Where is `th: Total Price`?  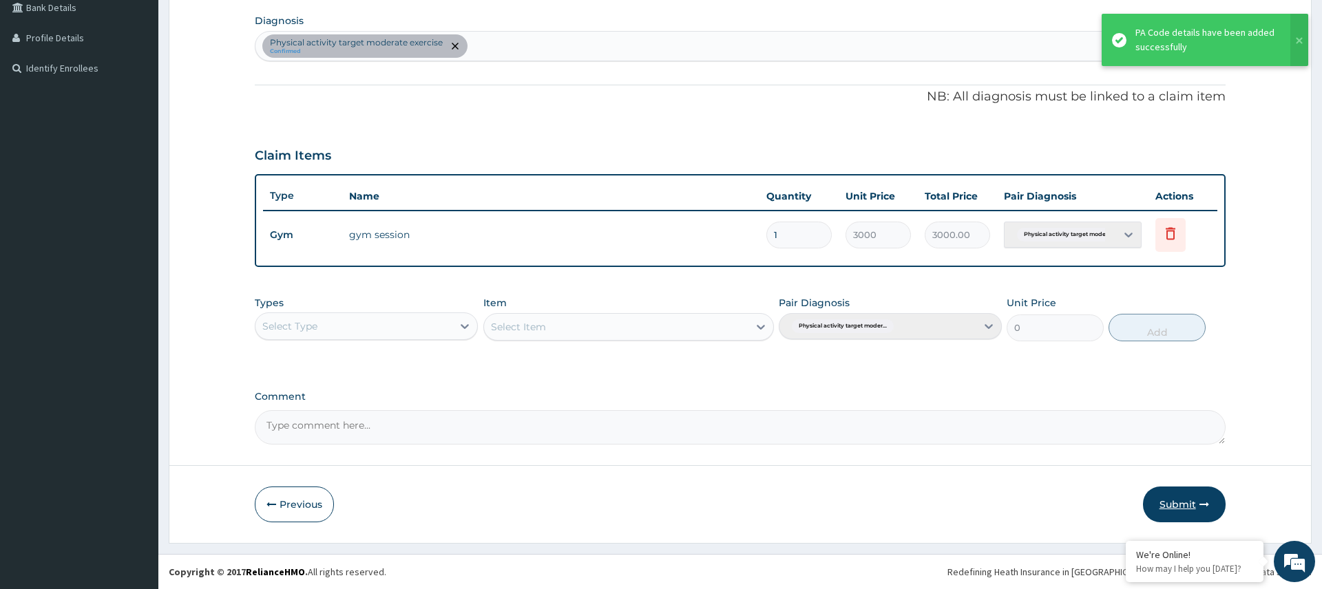 th: Total Price is located at coordinates (957, 196).